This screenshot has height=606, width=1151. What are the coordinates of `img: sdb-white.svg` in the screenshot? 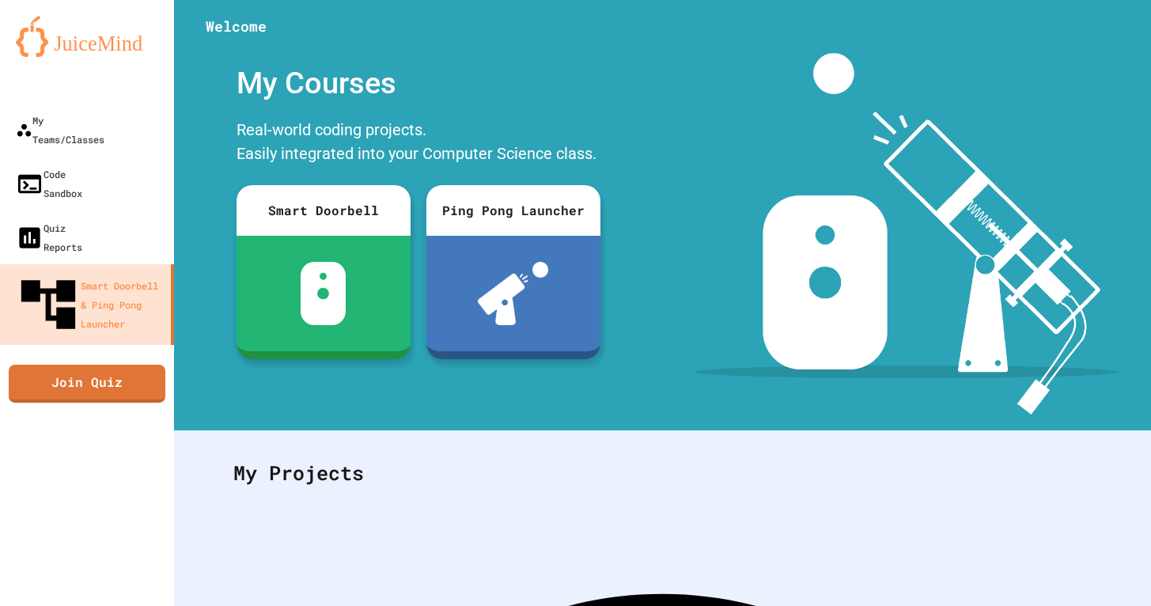 It's located at (323, 294).